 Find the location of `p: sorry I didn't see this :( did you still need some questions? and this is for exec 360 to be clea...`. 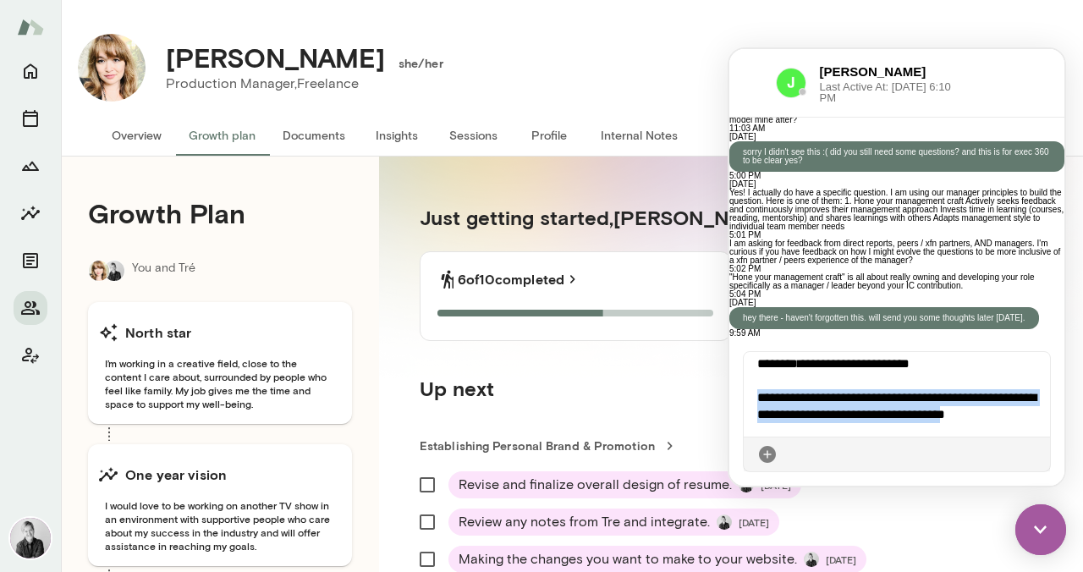

p: sorry I didn't see this :( did you still need some questions? and this is for exec 360 to be clea... is located at coordinates (168, 107).